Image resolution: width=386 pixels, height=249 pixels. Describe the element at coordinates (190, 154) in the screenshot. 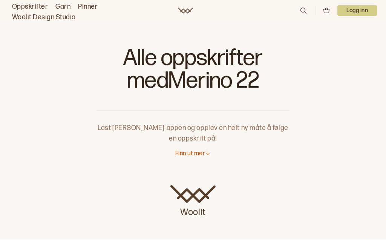

I see `p: Finn ut mer` at that location.